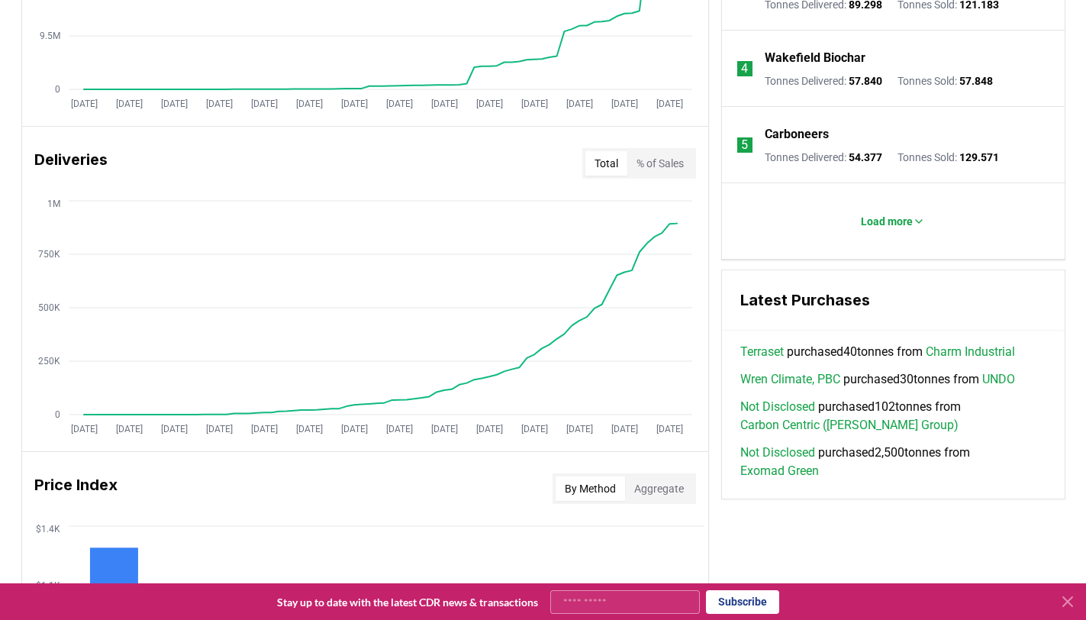 The height and width of the screenshot is (620, 1086). I want to click on tspan: 9.5M, so click(50, 36).